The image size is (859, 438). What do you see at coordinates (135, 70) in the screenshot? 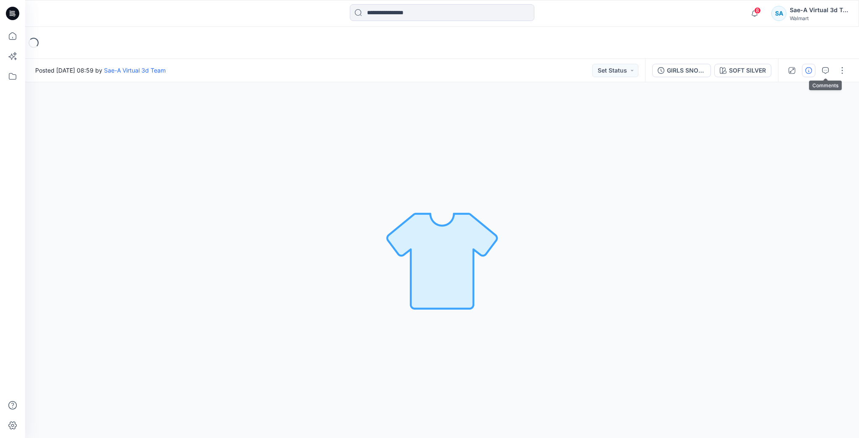
I see `a: Sae-A Virtual 3d Team` at bounding box center [135, 70].